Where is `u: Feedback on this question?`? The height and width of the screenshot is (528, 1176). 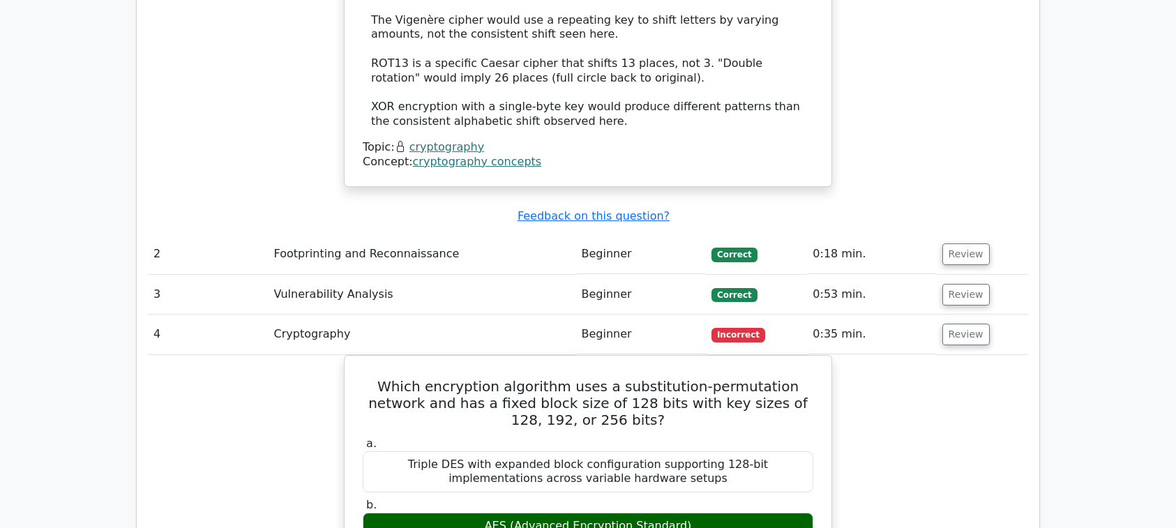
u: Feedback on this question? is located at coordinates (594, 216).